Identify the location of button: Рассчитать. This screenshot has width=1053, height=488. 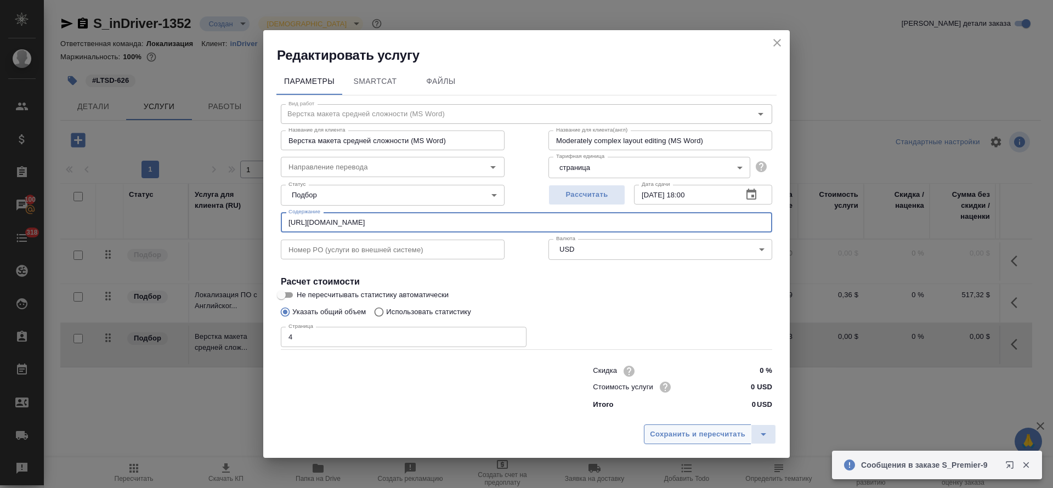
(587, 195).